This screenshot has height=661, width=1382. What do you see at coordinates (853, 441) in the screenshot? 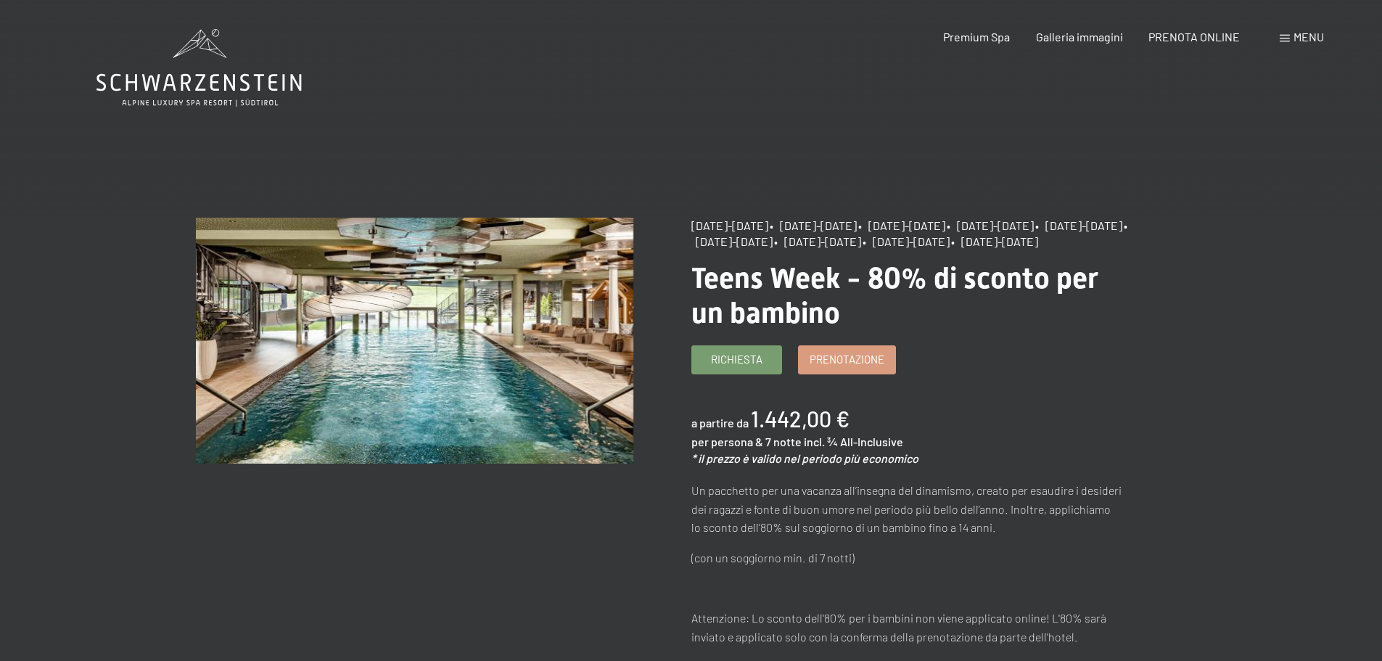
I see `span: incl. ¾ All-Inclusive` at bounding box center [853, 441].